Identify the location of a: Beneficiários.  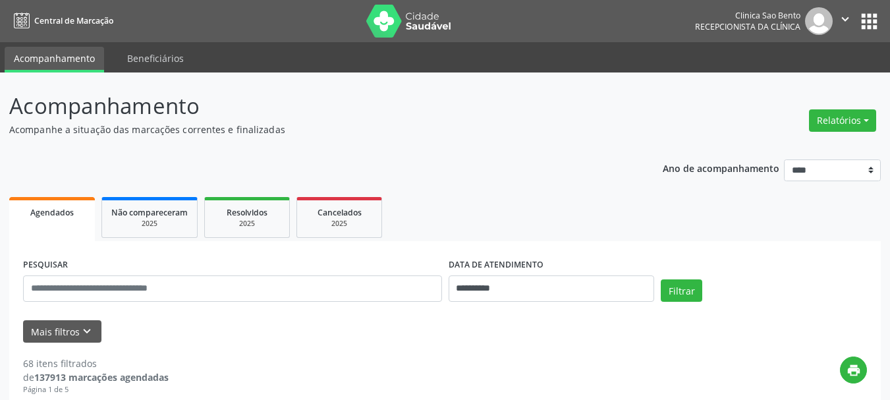
(155, 58).